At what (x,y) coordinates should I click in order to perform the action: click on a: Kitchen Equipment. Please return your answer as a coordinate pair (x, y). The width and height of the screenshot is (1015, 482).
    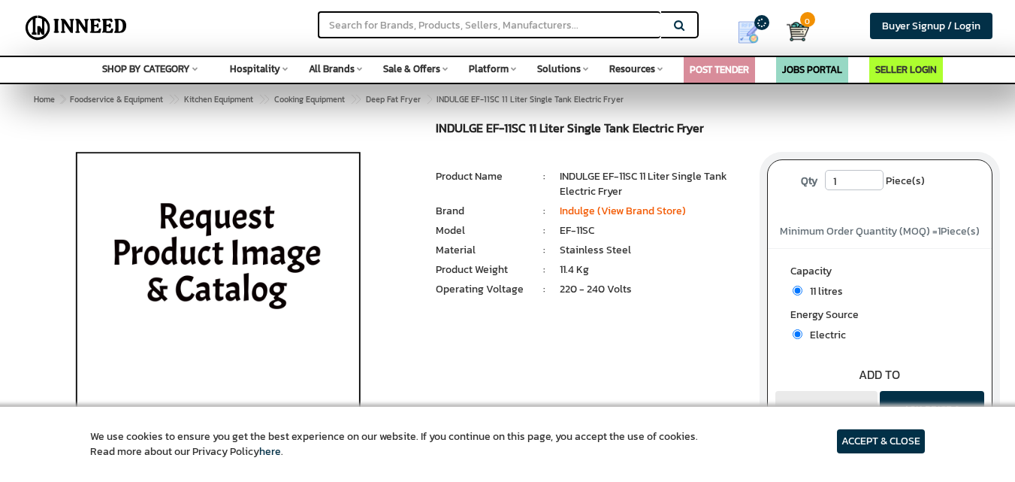
    Looking at the image, I should click on (219, 99).